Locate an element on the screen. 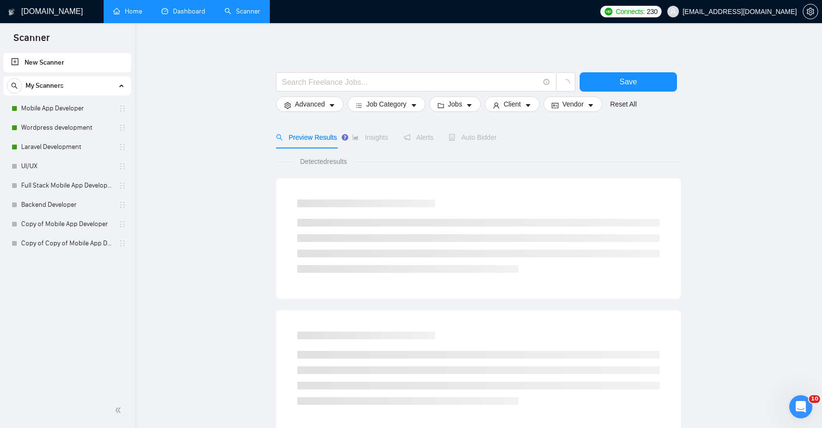  a: Reset All is located at coordinates (623, 104).